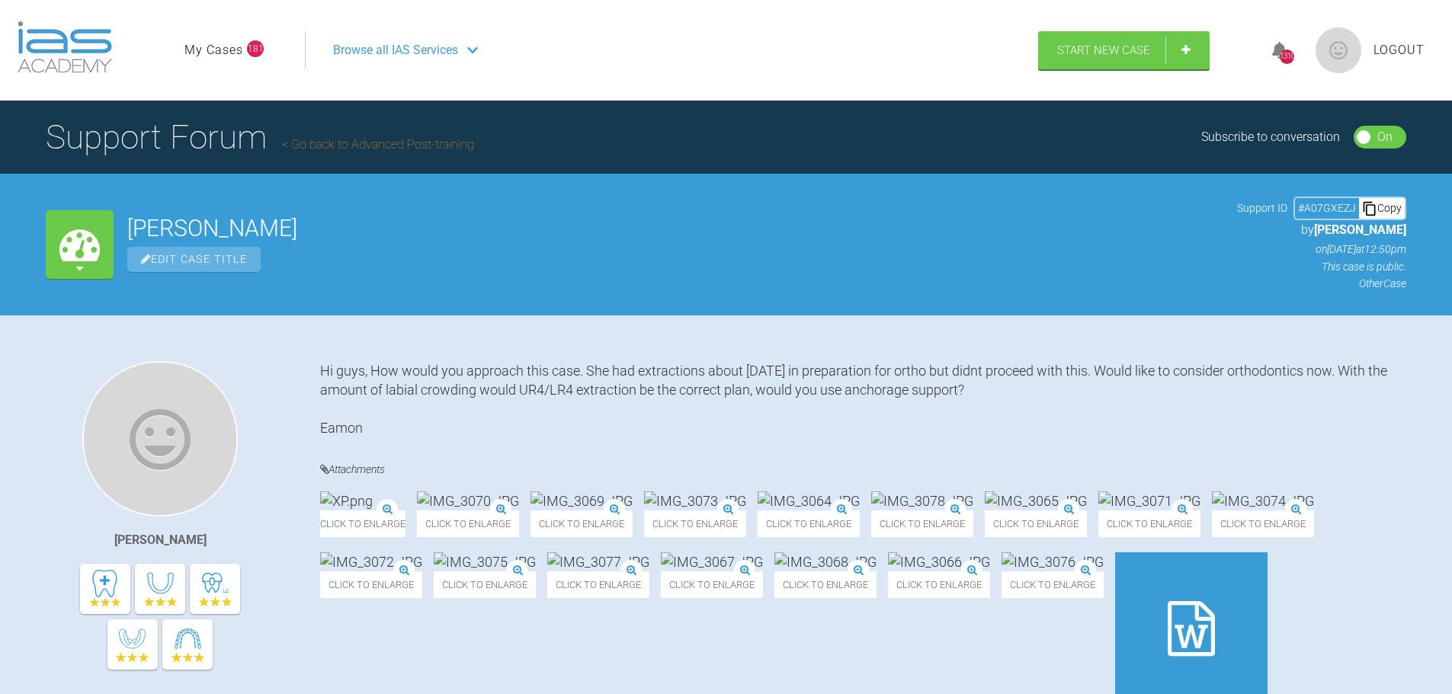 The width and height of the screenshot is (1452, 694). Describe the element at coordinates (825, 562) in the screenshot. I see `img: IMG_3068.JPG` at that location.